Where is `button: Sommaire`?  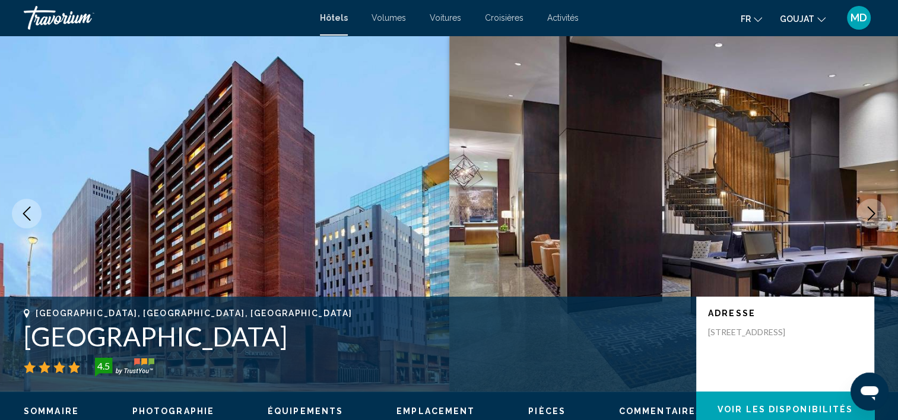 button: Sommaire is located at coordinates (51, 411).